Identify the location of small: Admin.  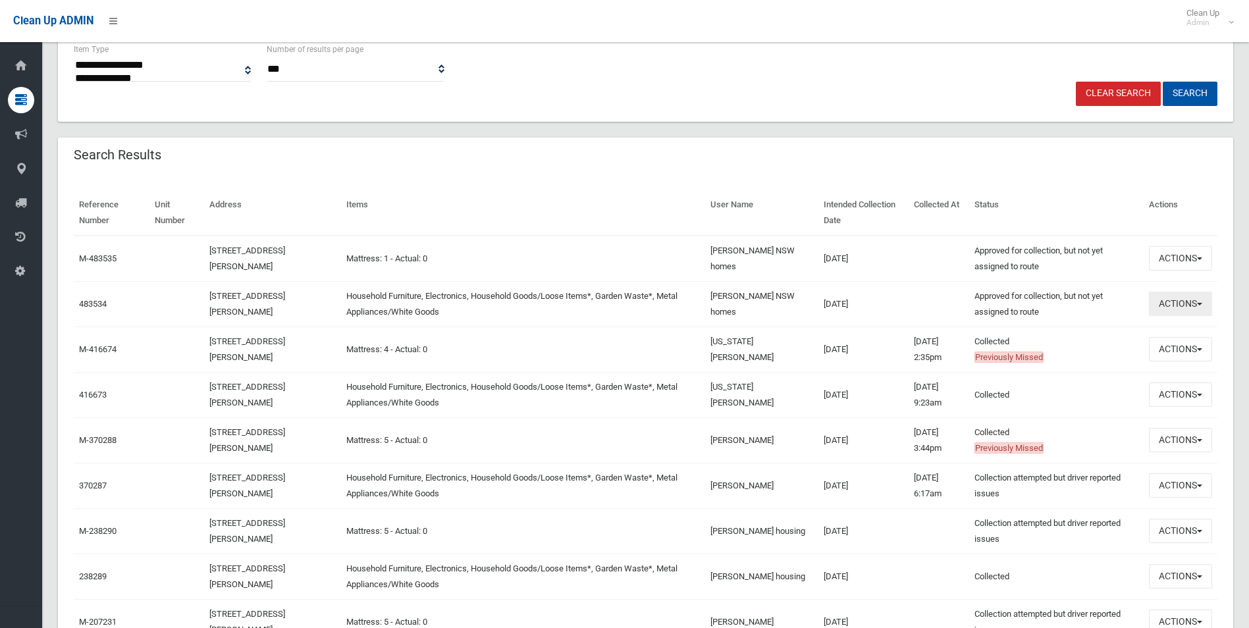
(1202, 22).